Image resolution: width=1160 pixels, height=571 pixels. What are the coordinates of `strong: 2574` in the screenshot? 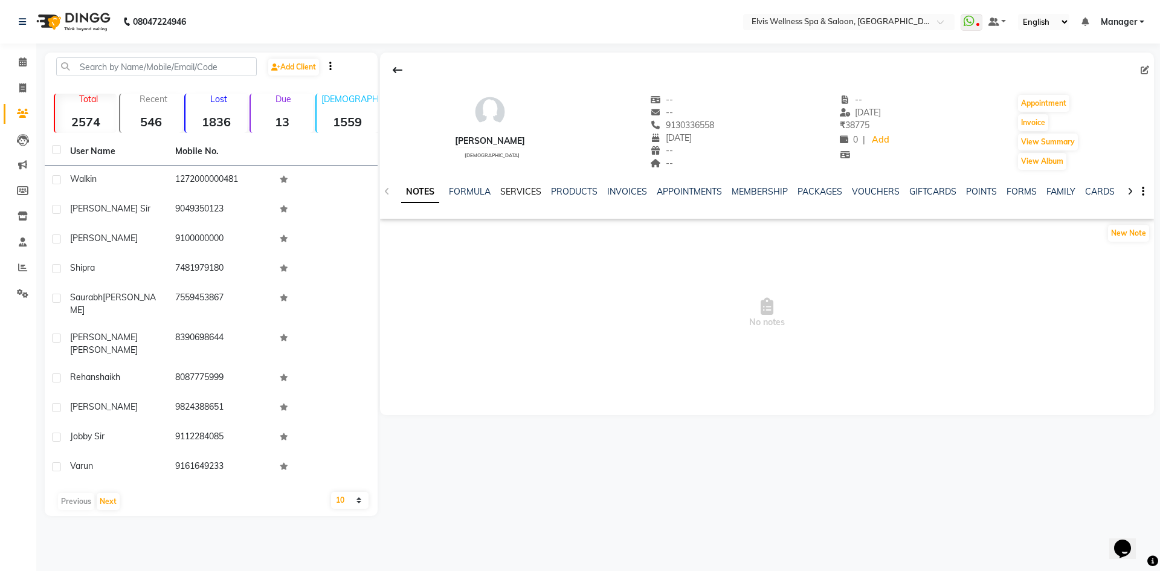 It's located at (86, 121).